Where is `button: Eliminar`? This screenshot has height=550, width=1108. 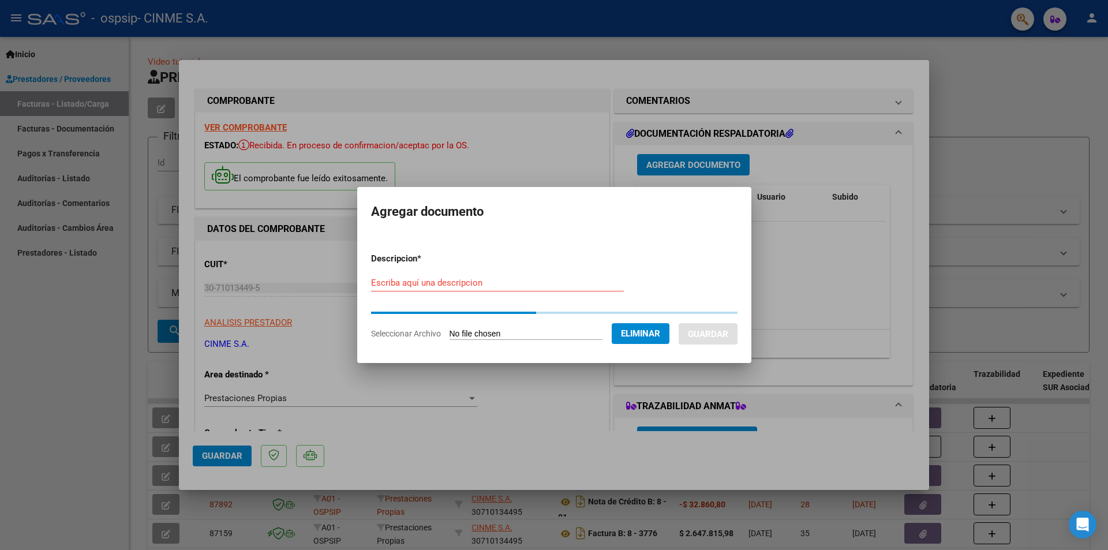 button: Eliminar is located at coordinates (640, 333).